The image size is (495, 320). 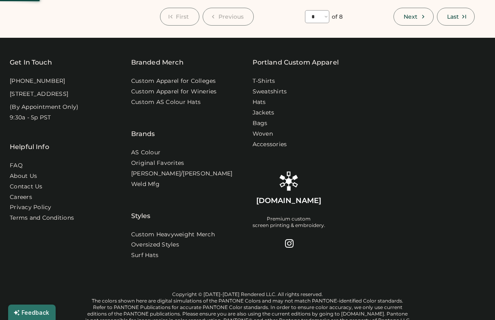 I want to click on div: T-Shirts, so click(x=106, y=84).